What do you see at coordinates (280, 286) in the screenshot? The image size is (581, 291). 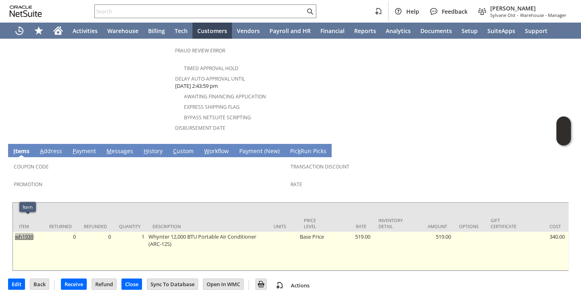 I see `img: add-record.svg` at bounding box center [280, 286].